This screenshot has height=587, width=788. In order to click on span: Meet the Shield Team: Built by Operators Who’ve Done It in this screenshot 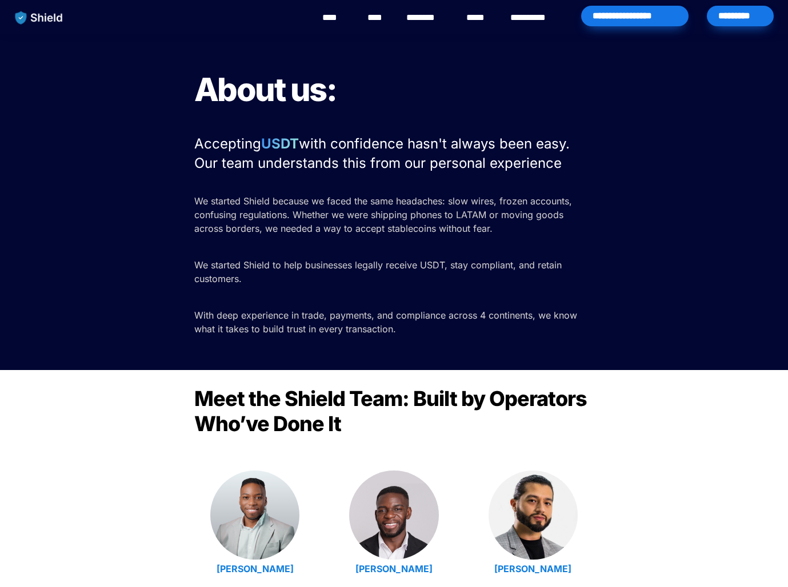, I will do `click(392, 411)`.